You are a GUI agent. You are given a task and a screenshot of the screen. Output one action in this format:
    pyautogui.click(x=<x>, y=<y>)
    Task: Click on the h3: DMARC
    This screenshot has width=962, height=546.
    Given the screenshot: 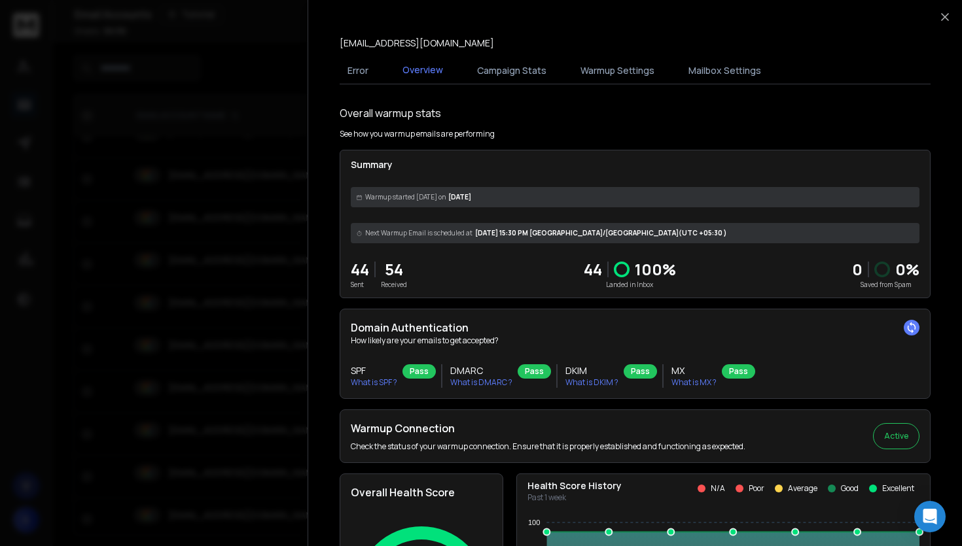 What is the action you would take?
    pyautogui.click(x=481, y=371)
    